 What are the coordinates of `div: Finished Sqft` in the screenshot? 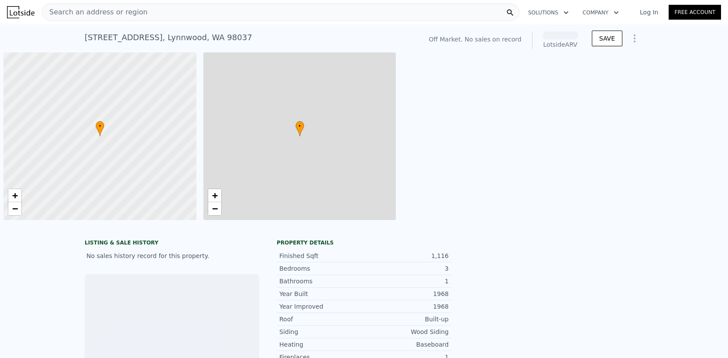 It's located at (322, 256).